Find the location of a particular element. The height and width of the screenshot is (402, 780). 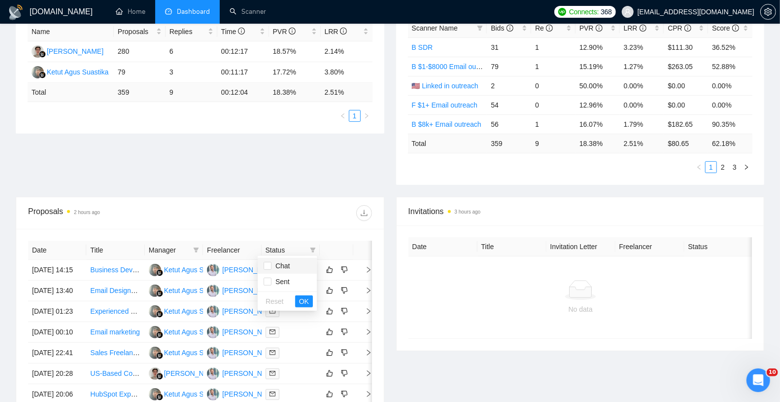

div: Proposals is located at coordinates (114, 213).